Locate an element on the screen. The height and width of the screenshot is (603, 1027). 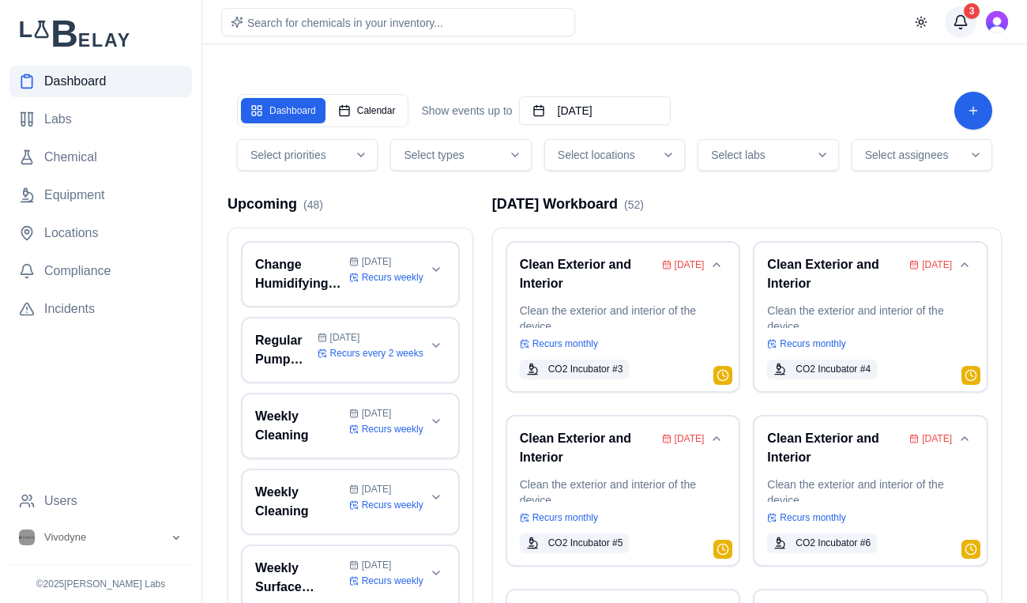
span: Select types is located at coordinates (434, 155).